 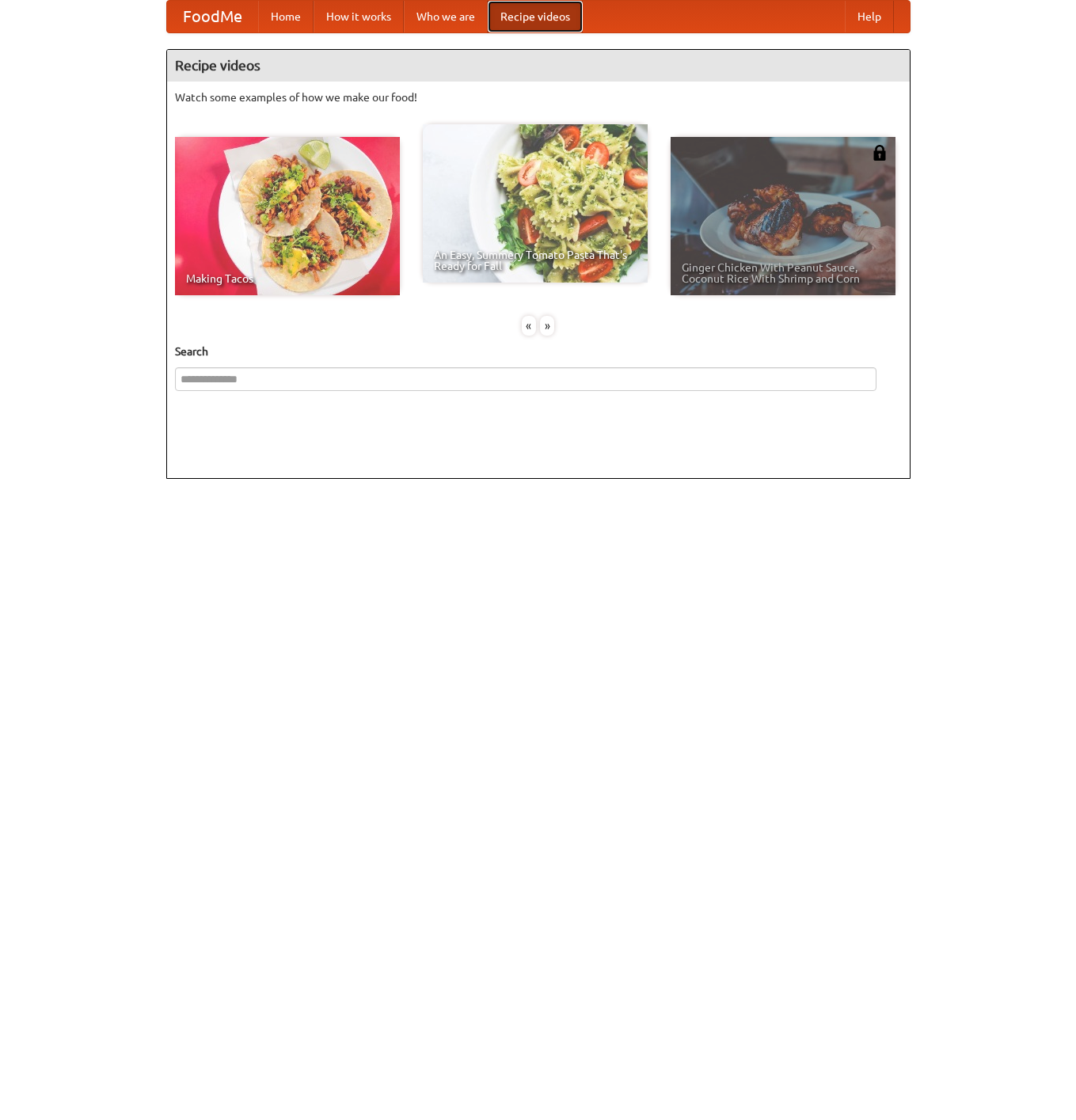 What do you see at coordinates (535, 17) in the screenshot?
I see `a: Recipe videos` at bounding box center [535, 17].